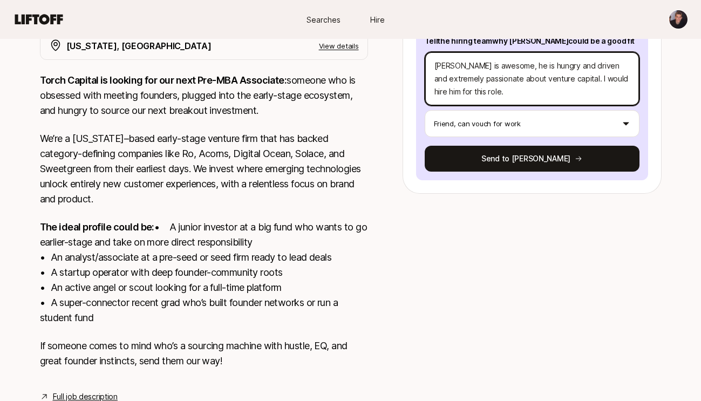  What do you see at coordinates (339, 46) in the screenshot?
I see `p: View details` at bounding box center [339, 46].